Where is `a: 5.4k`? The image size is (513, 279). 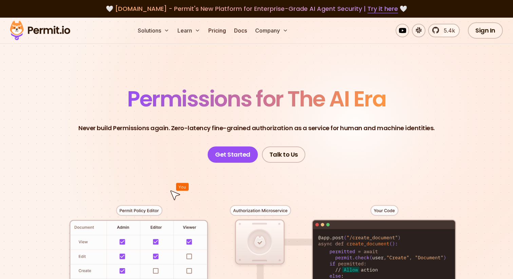
a: 5.4k is located at coordinates (444, 31).